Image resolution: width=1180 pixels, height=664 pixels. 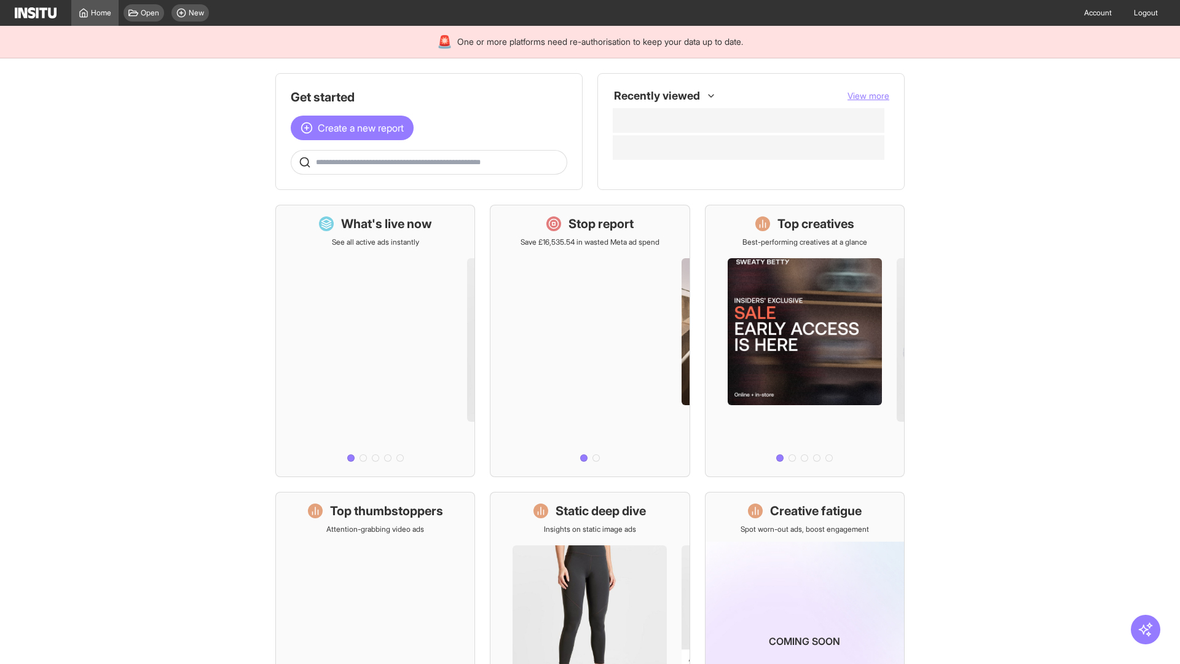 I want to click on button: View more, so click(x=868, y=96).